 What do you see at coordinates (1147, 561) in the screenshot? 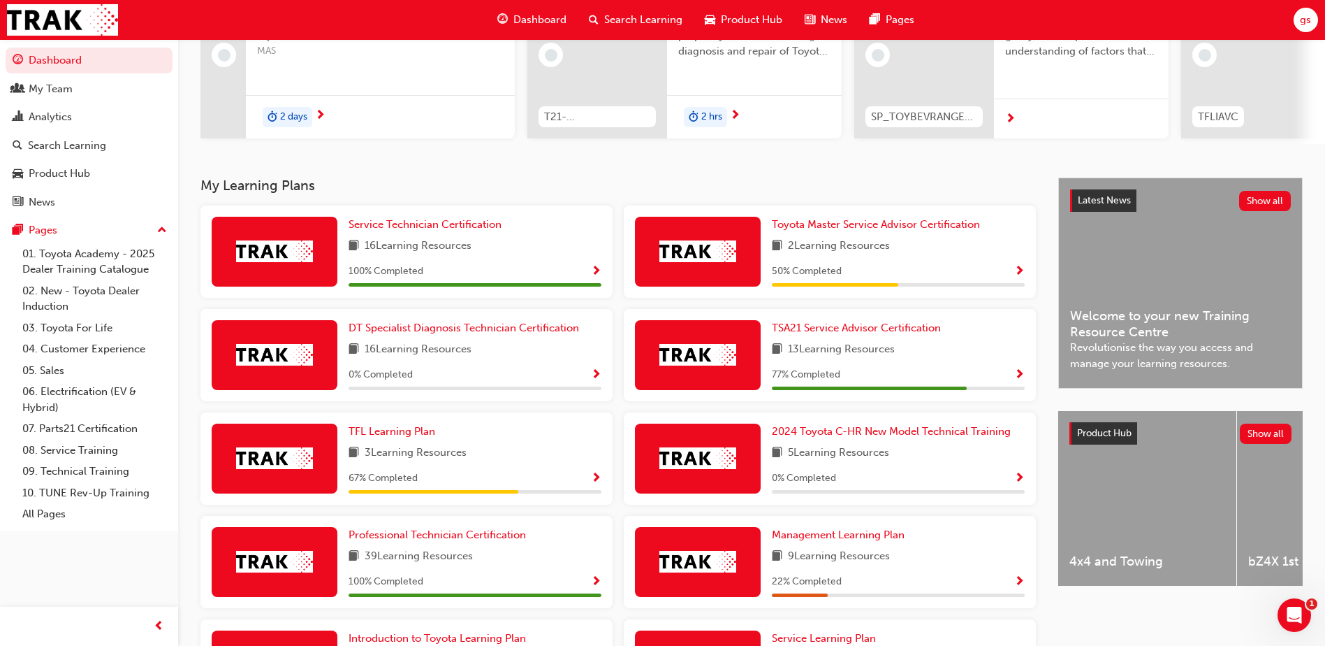
I see `span: 4x4 and Towing` at bounding box center [1147, 561].